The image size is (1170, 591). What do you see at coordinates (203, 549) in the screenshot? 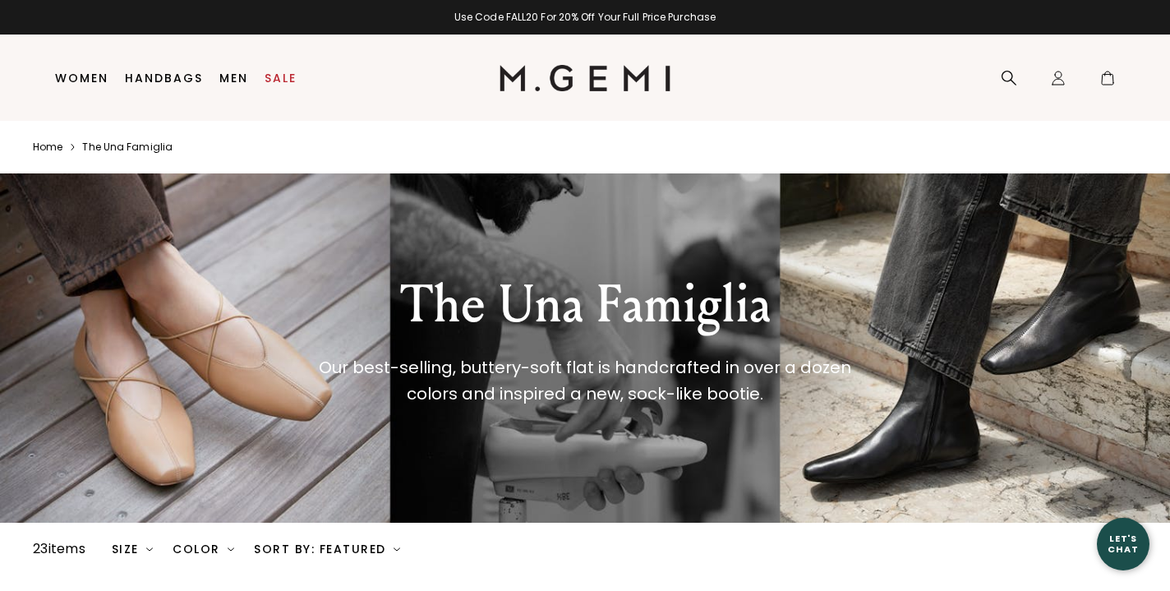
I see `div: Color` at bounding box center [203, 549].